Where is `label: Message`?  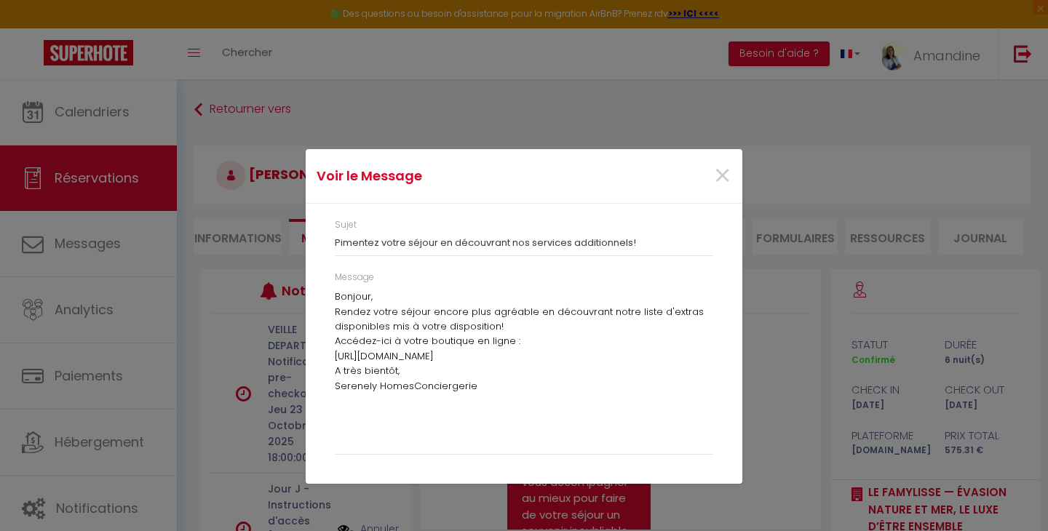 label: Message is located at coordinates (354, 277).